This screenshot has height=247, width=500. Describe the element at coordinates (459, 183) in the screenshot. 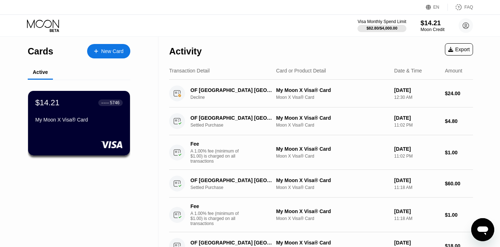

I see `div: $60.00` at that location.